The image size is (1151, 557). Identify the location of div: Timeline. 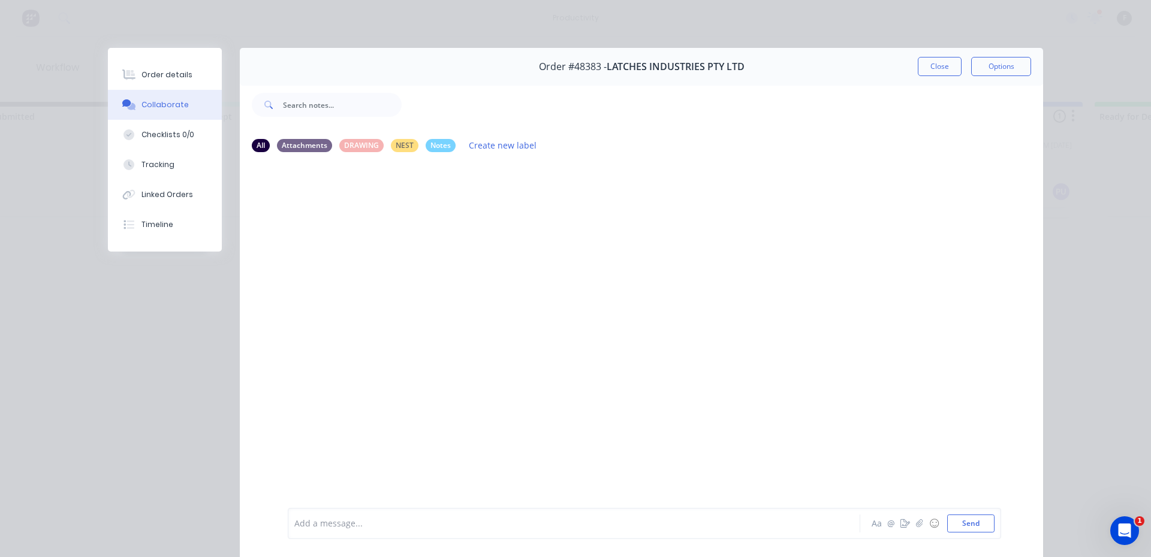
(157, 225).